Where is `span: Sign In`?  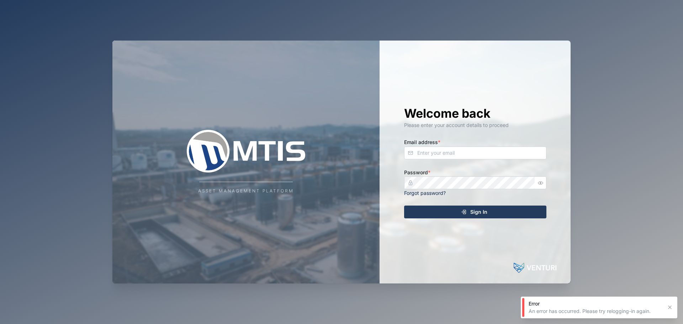 span: Sign In is located at coordinates (479, 212).